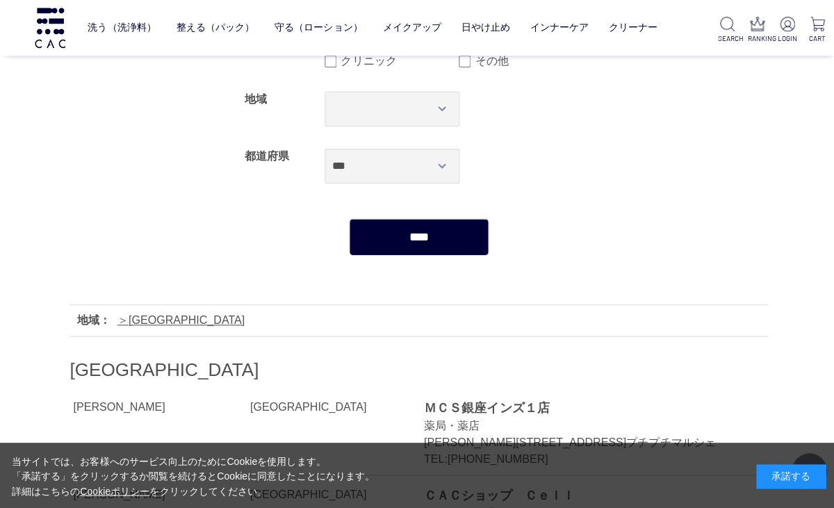 The height and width of the screenshot is (508, 834). I want to click on img: logo, so click(50, 27).